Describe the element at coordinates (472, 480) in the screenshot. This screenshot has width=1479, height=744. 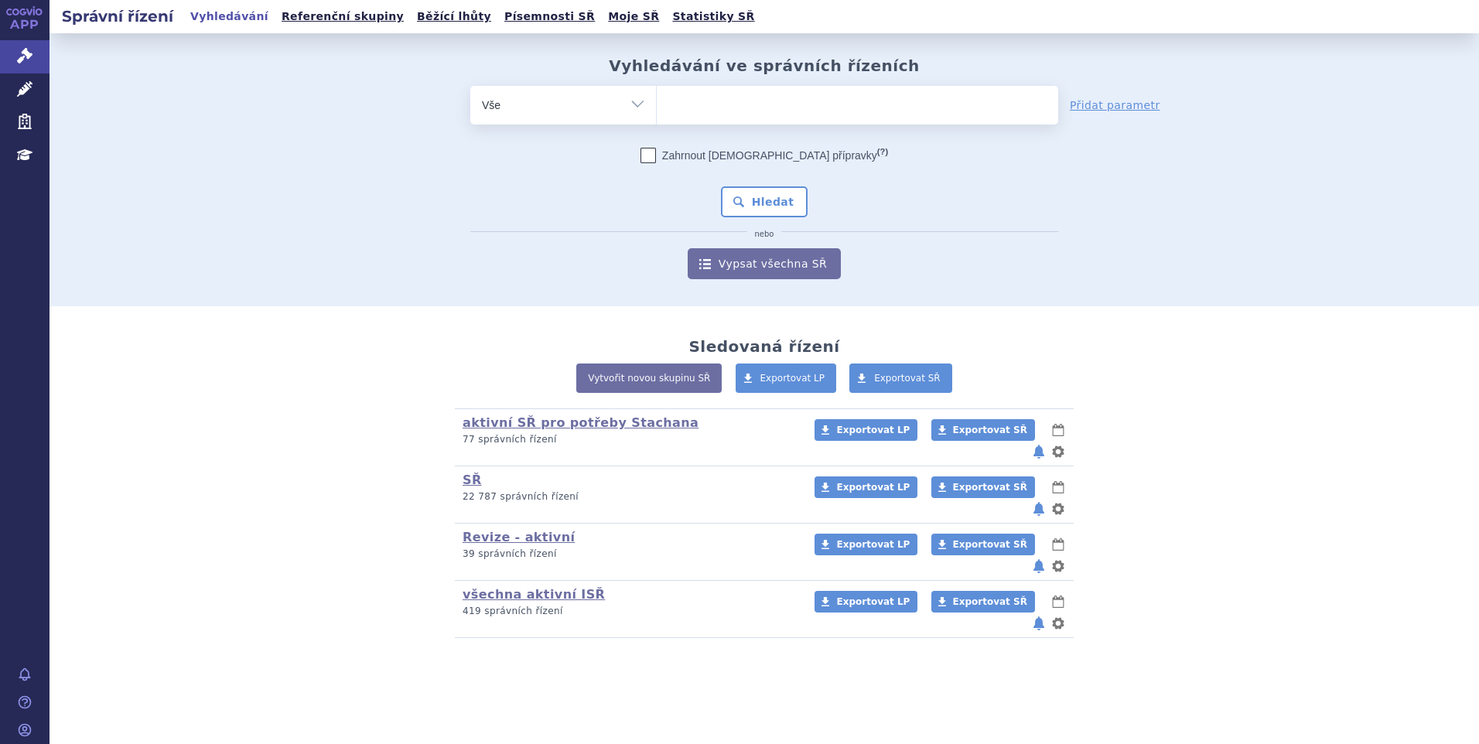
I see `a: SŘ` at that location.